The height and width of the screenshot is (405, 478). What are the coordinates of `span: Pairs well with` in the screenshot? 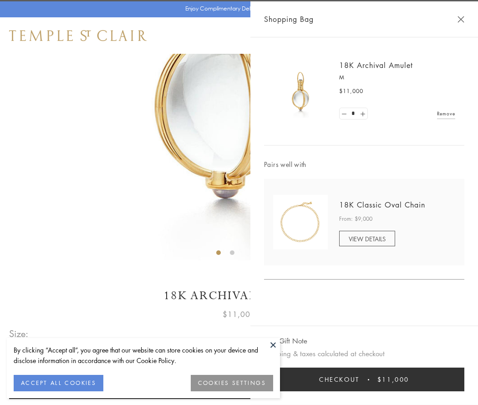 It's located at (365, 164).